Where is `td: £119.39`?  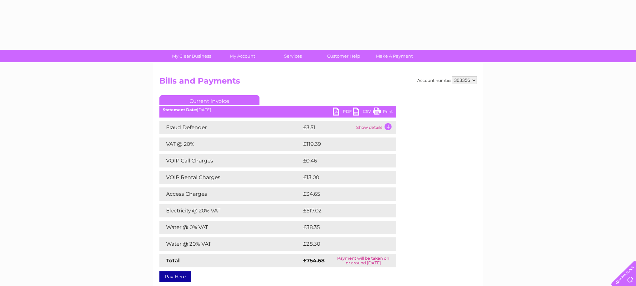
td: £119.39 is located at coordinates (342, 144).